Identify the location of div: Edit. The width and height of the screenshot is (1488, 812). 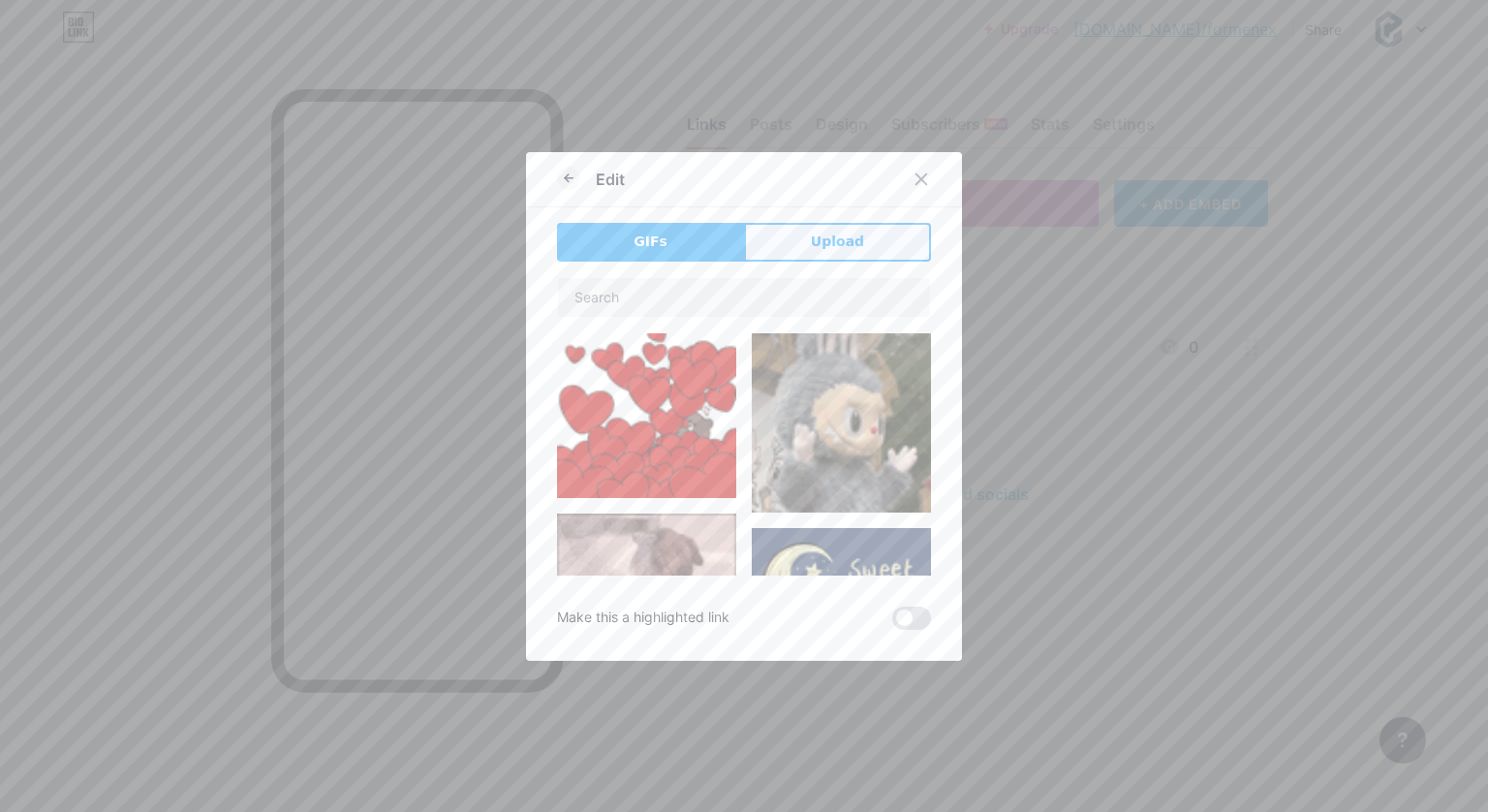
(611, 179).